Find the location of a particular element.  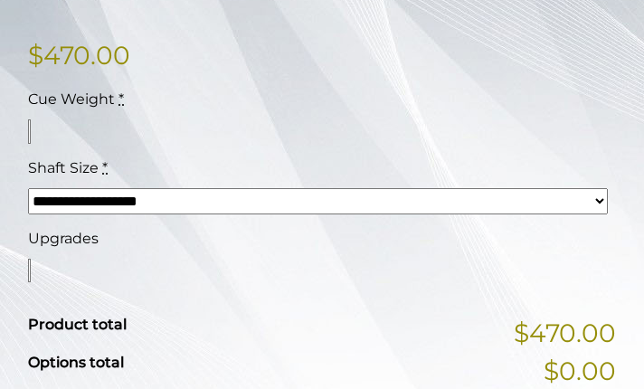

span: Upgrades is located at coordinates (63, 238).